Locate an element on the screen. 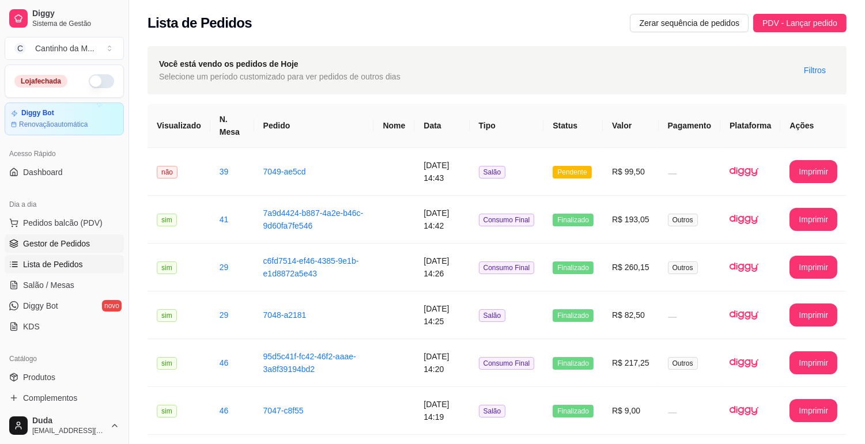  div: Catálogo is located at coordinates (64, 359).